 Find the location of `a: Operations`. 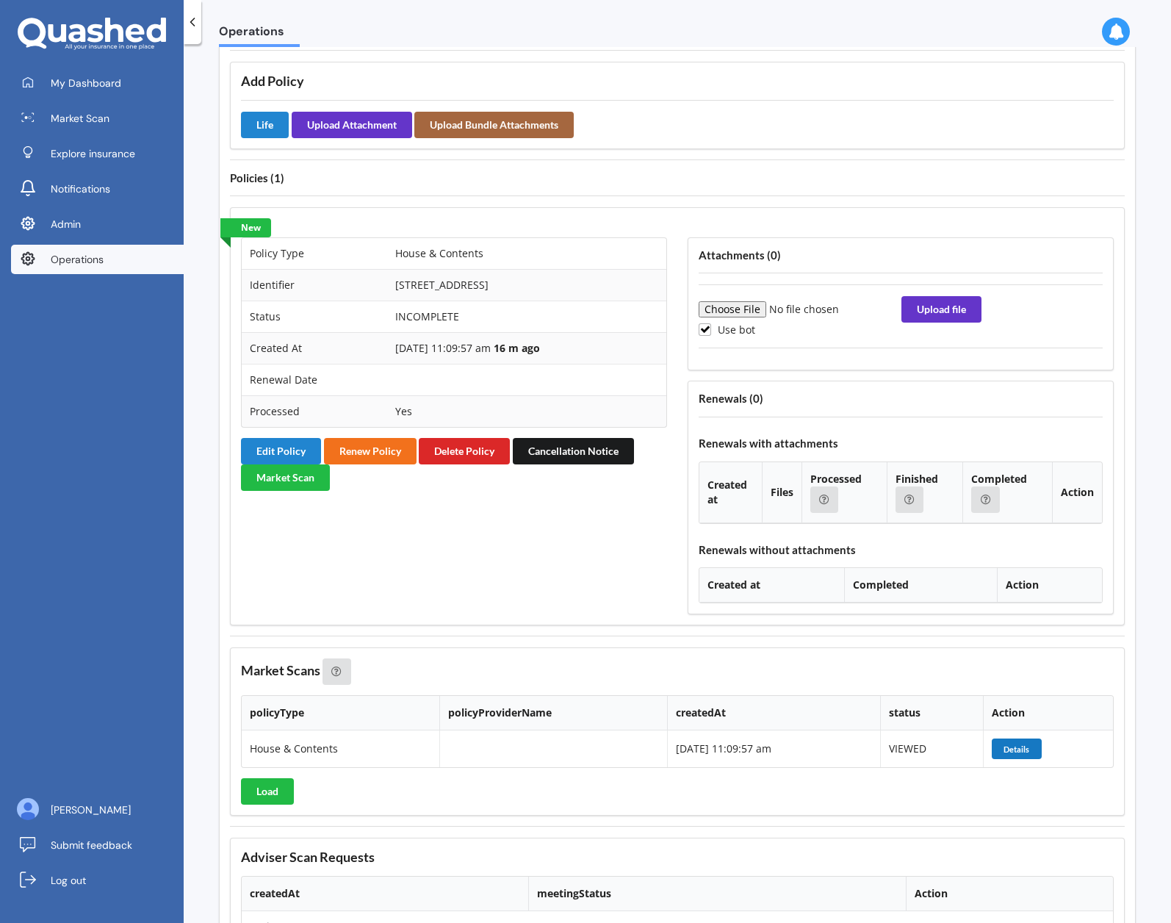

a: Operations is located at coordinates (97, 259).